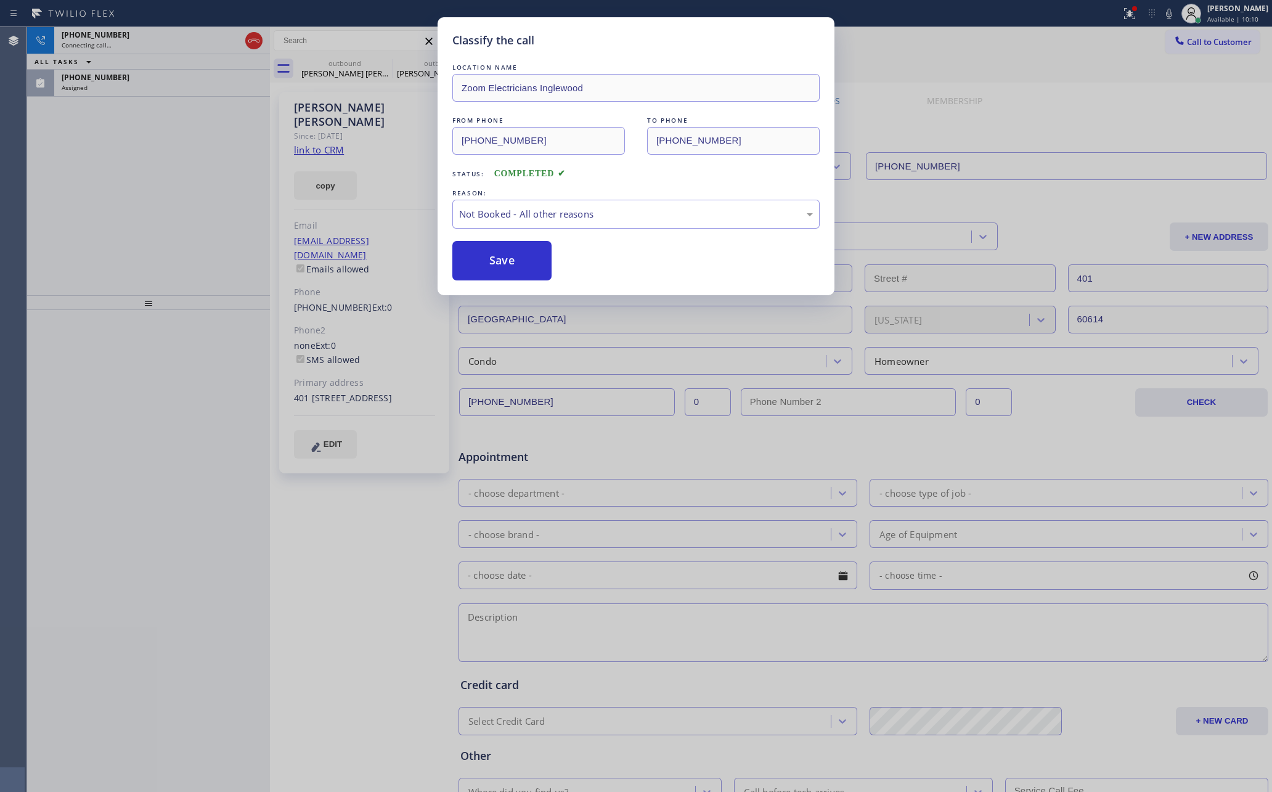 This screenshot has width=1272, height=792. What do you see at coordinates (502, 261) in the screenshot?
I see `button: Save` at bounding box center [502, 261].